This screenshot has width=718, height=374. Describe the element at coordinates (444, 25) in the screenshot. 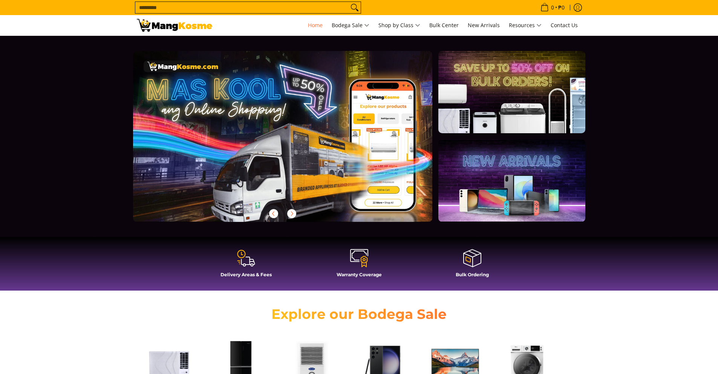

I see `span: Bulk Center` at that location.